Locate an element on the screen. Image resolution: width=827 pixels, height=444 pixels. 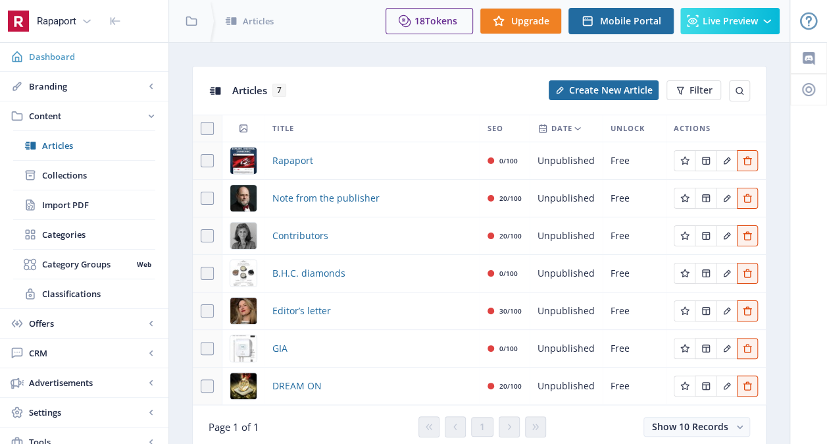
button: Live Preview is located at coordinates (730, 21).